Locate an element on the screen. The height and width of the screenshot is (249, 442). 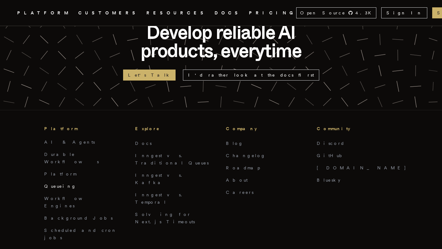
a: Queueing is located at coordinates (60, 187).